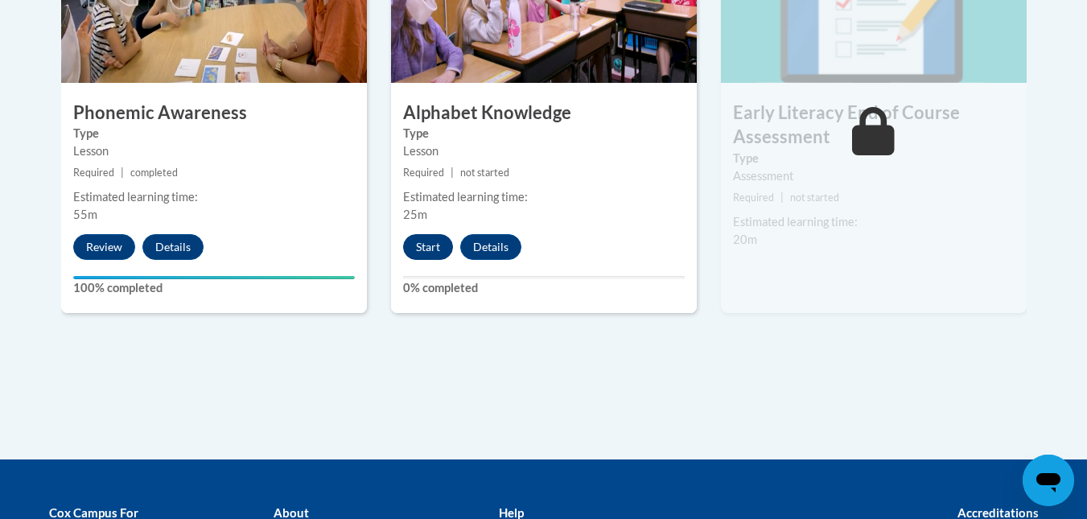 The width and height of the screenshot is (1087, 519). I want to click on label: 0% completed, so click(544, 288).